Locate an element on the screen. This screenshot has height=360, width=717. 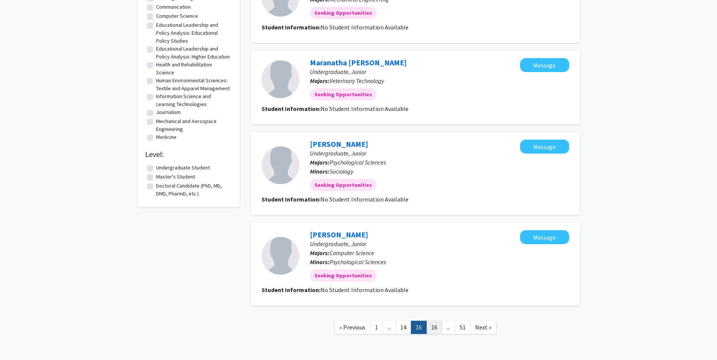
a: 14 is located at coordinates (403, 328).